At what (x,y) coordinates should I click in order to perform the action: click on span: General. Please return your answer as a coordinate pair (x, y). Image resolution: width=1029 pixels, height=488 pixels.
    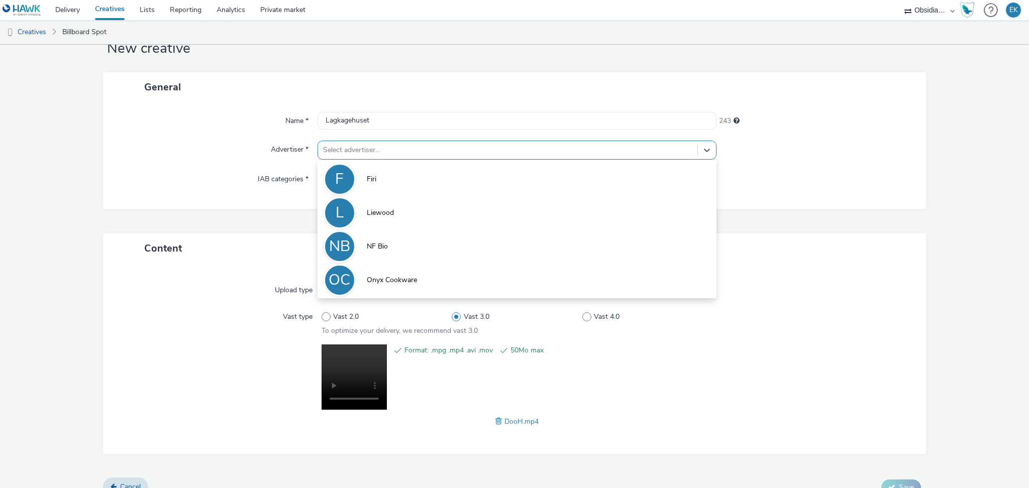
    Looking at the image, I should click on (162, 87).